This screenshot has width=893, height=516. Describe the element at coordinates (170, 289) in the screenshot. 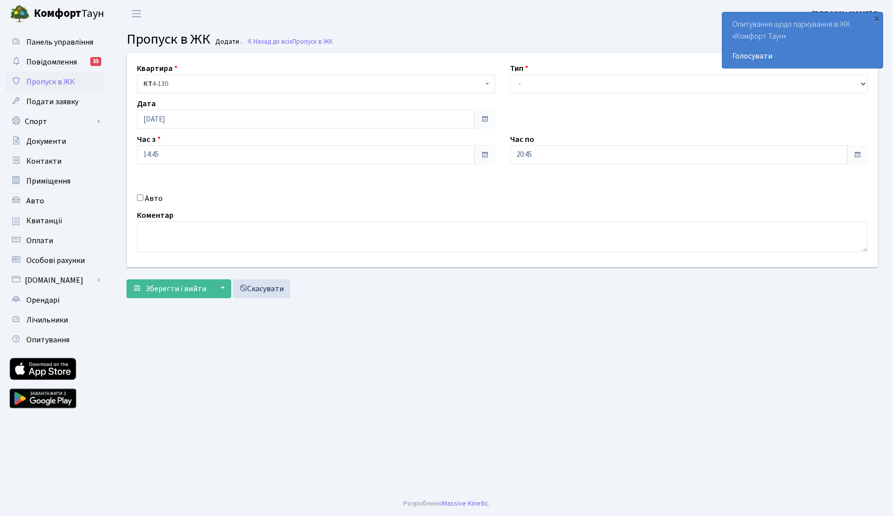

I see `button: Зберегти і вийти` at that location.